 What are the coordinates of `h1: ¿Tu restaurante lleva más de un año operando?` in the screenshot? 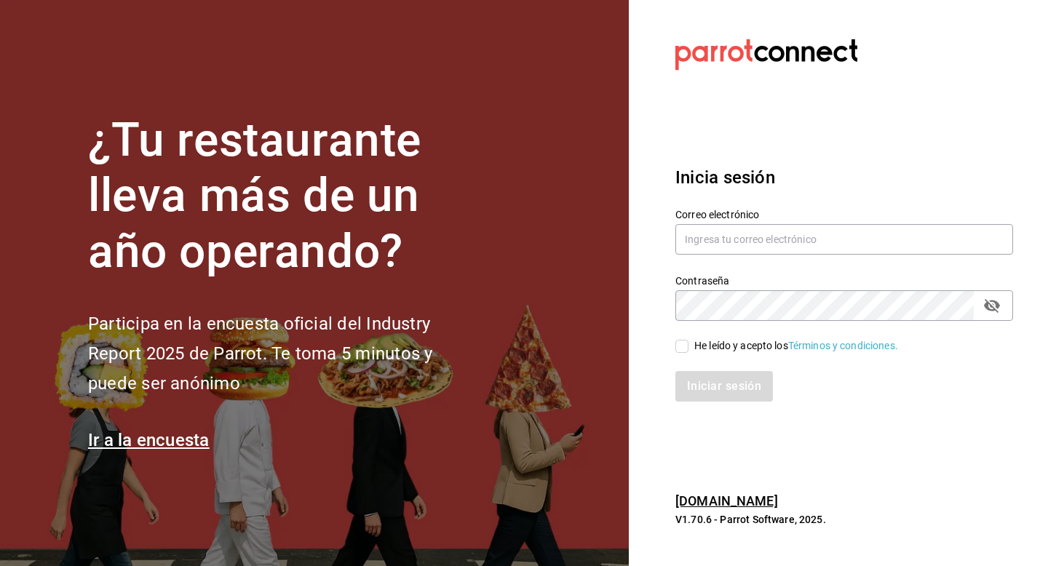 It's located at (284, 196).